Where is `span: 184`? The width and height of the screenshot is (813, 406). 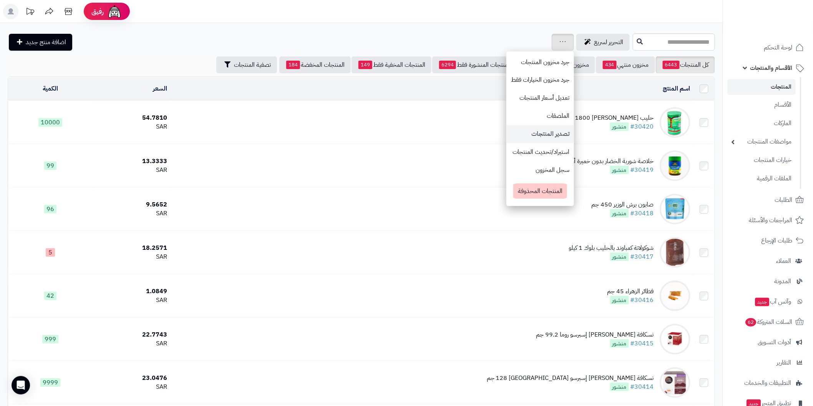
span: 184 is located at coordinates (293, 65).